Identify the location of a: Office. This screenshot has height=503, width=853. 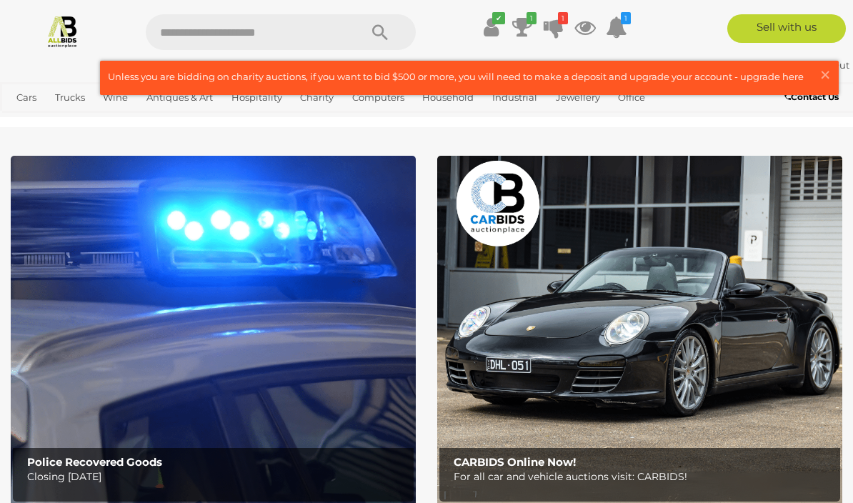
(631, 97).